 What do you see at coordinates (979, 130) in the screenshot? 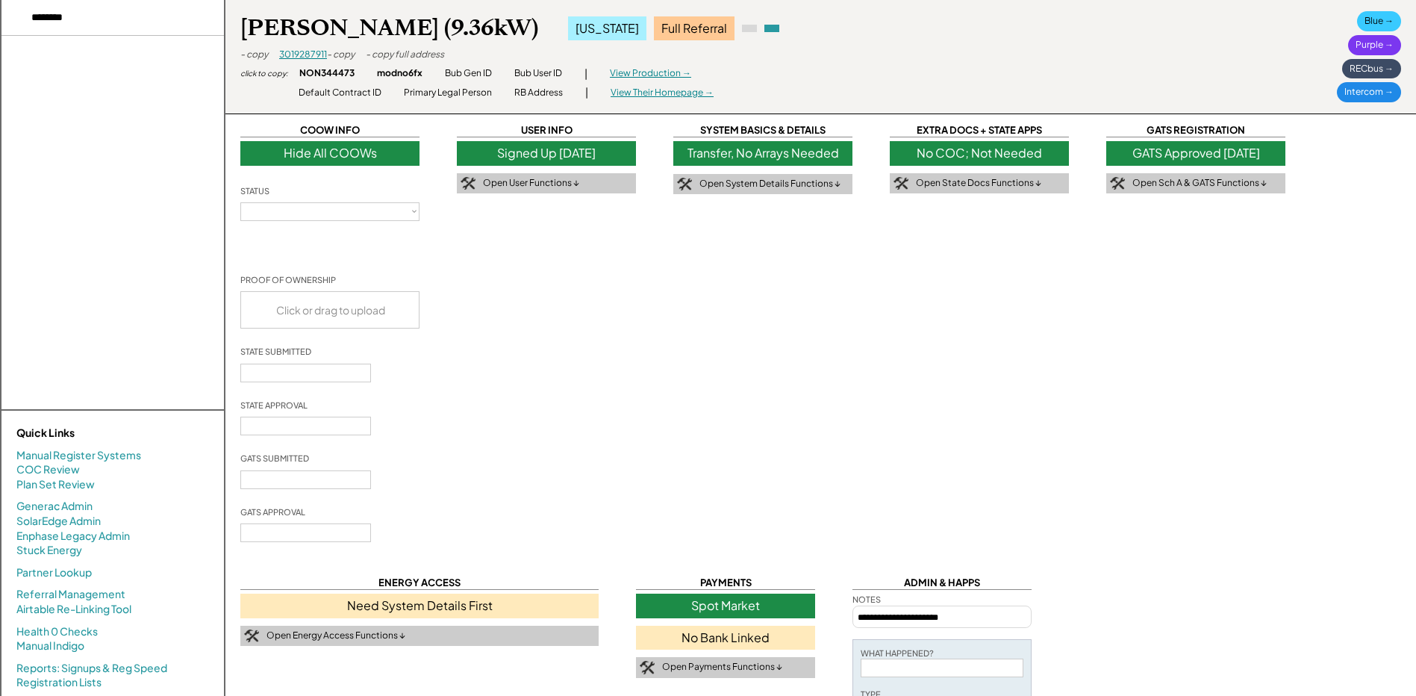
I see `div: EXTRA DOCS + STATE APPS` at bounding box center [979, 130].